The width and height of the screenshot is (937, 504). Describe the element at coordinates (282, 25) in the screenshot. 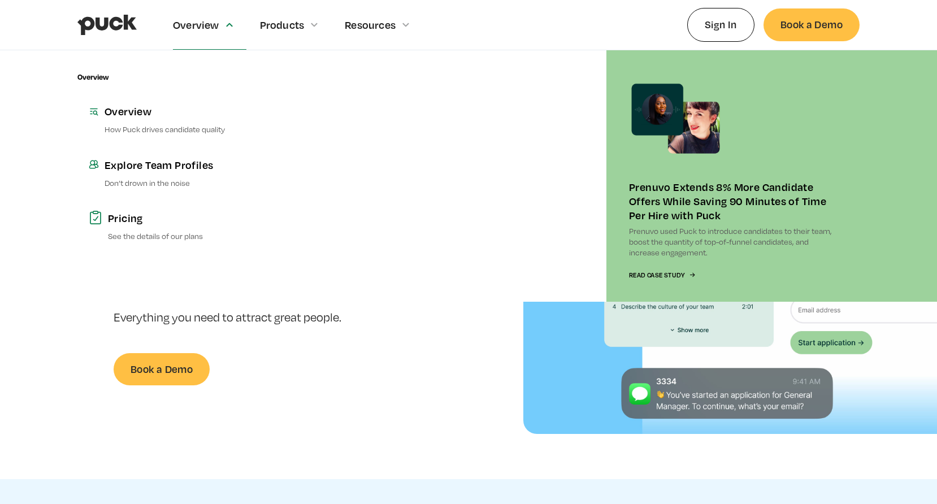

I see `div: Products` at that location.